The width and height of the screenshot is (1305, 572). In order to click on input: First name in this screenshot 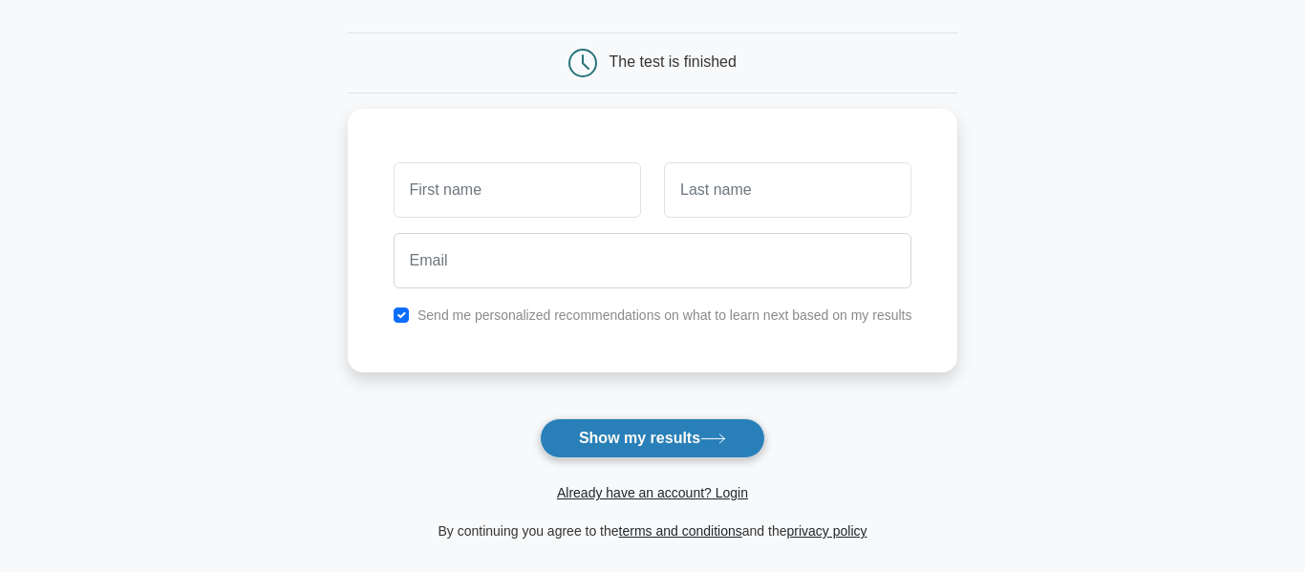, I will do `click(517, 190)`.